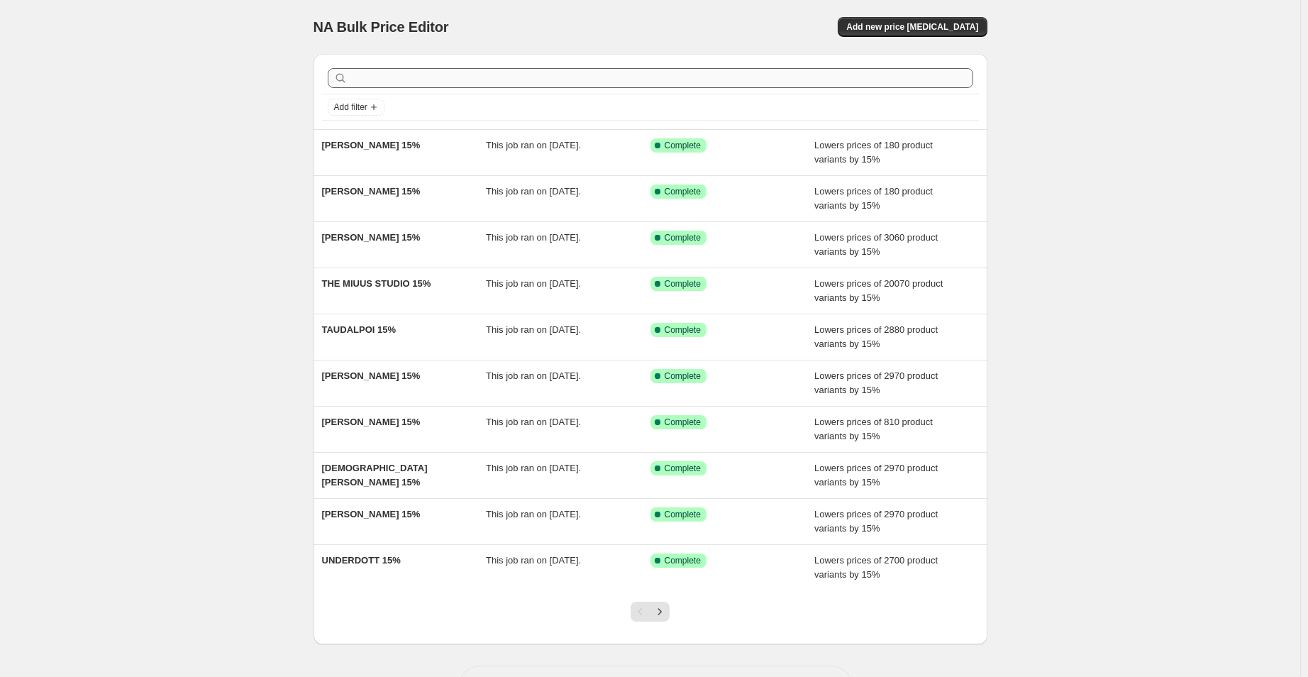  Describe the element at coordinates (876, 336) in the screenshot. I see `span: Lowers prices of 2880 product variants by 15%` at that location.